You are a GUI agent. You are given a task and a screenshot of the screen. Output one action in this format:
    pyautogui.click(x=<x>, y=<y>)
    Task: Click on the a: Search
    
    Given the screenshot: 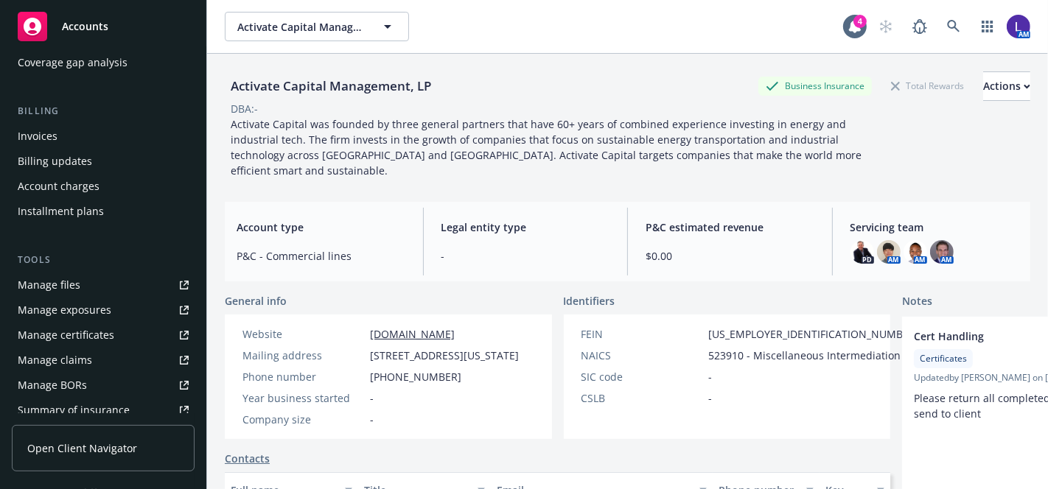 What is the action you would take?
    pyautogui.click(x=953, y=27)
    